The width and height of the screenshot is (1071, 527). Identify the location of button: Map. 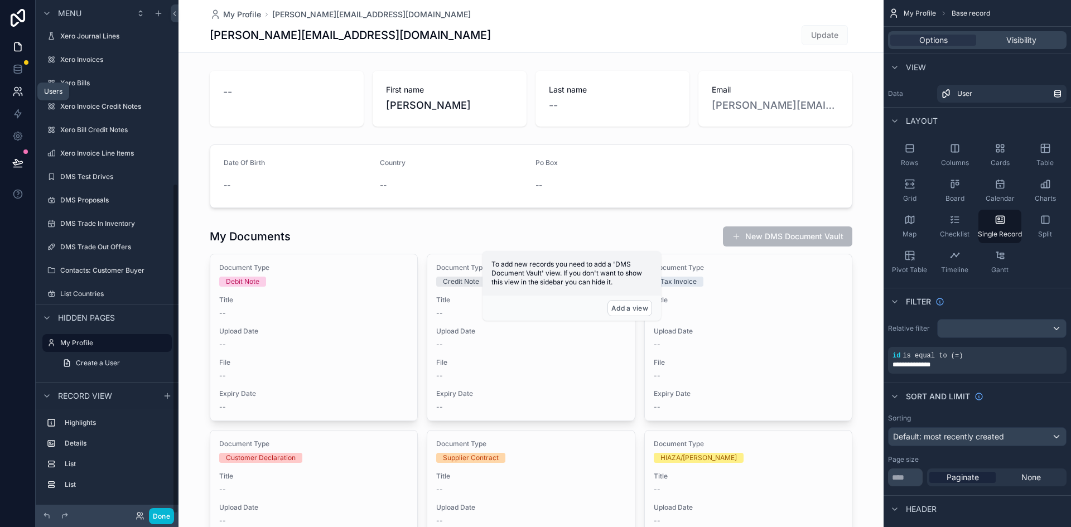
(909, 226).